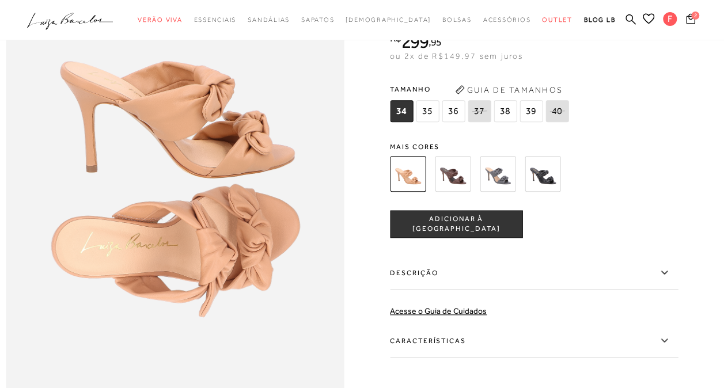 The height and width of the screenshot is (388, 724). I want to click on span: BLOG LB, so click(600, 20).